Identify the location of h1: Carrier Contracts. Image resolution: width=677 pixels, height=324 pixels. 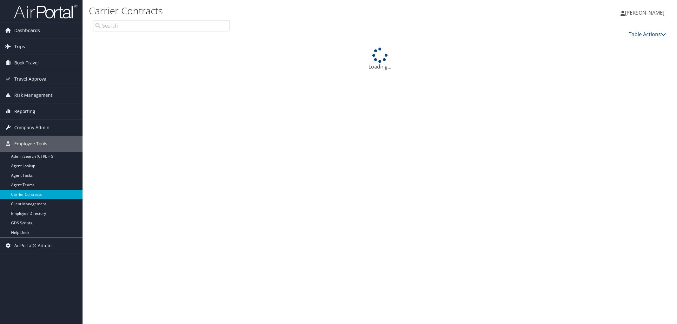
(283, 11).